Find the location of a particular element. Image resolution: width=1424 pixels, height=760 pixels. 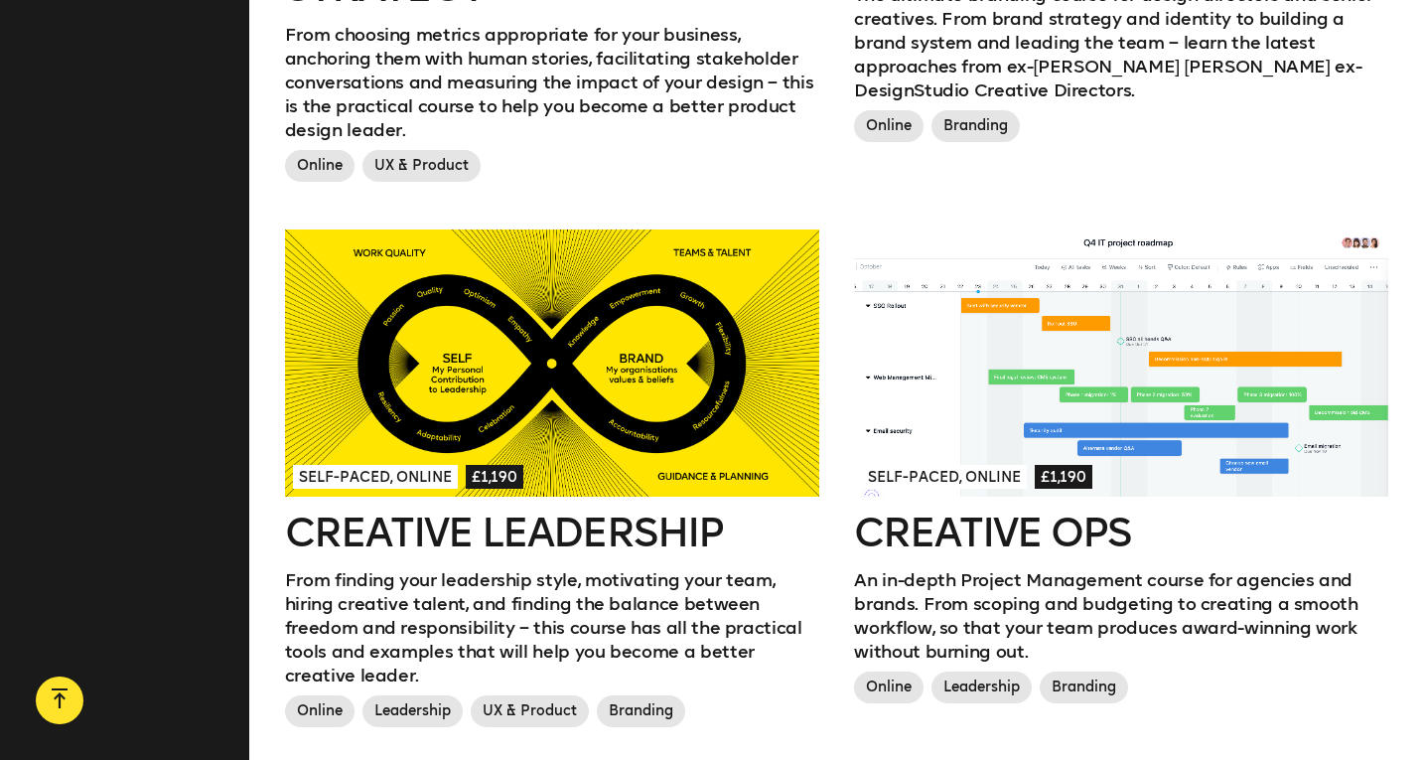

h2: Creative Leadership is located at coordinates (552, 532).